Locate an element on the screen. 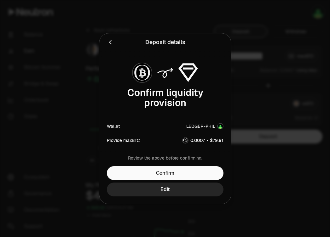 The image size is (330, 237). button: Confirm is located at coordinates (165, 173).